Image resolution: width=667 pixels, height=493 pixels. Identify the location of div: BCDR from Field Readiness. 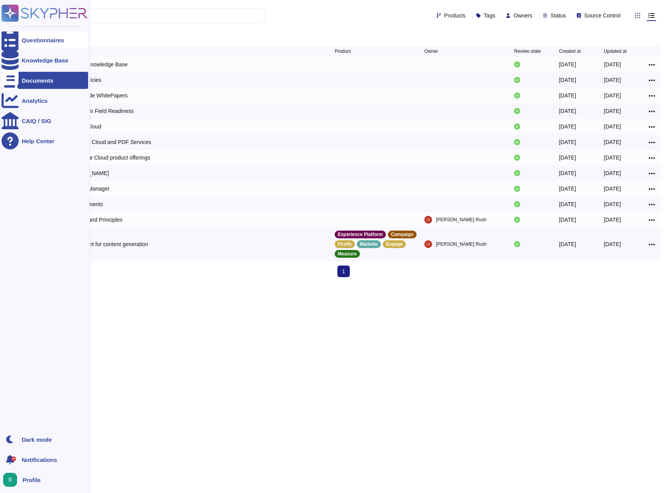
(99, 111).